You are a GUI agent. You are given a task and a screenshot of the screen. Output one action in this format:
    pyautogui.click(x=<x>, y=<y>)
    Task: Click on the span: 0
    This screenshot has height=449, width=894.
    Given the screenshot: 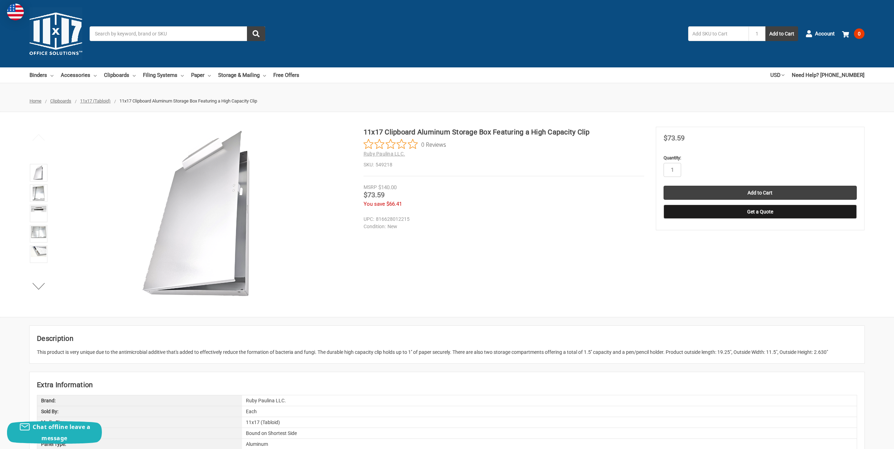 What is the action you would take?
    pyautogui.click(x=860, y=34)
    